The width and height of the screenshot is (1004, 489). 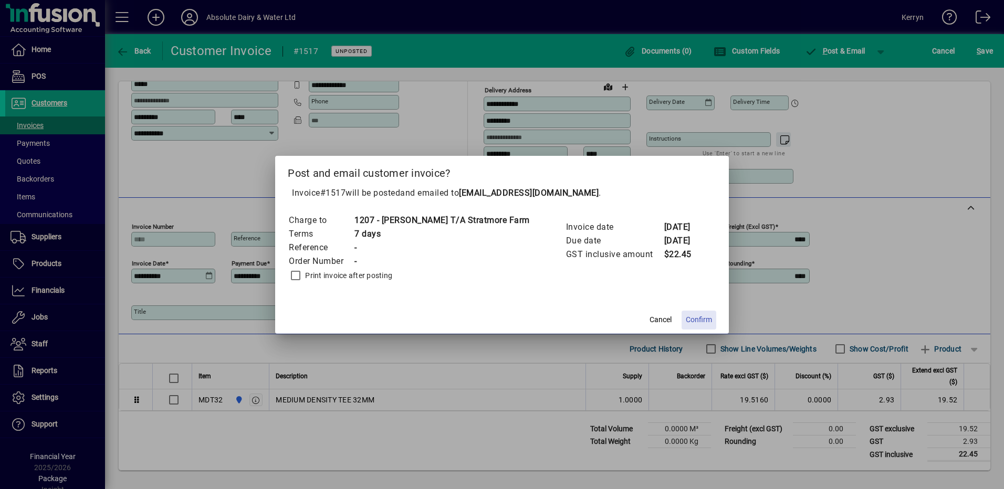 What do you see at coordinates (321, 234) in the screenshot?
I see `td: Terms` at bounding box center [321, 234].